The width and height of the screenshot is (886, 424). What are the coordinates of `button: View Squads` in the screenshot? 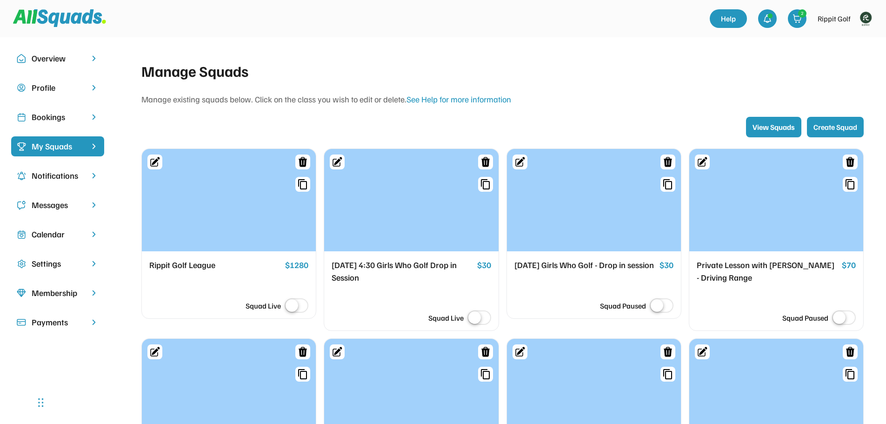 It's located at (773, 127).